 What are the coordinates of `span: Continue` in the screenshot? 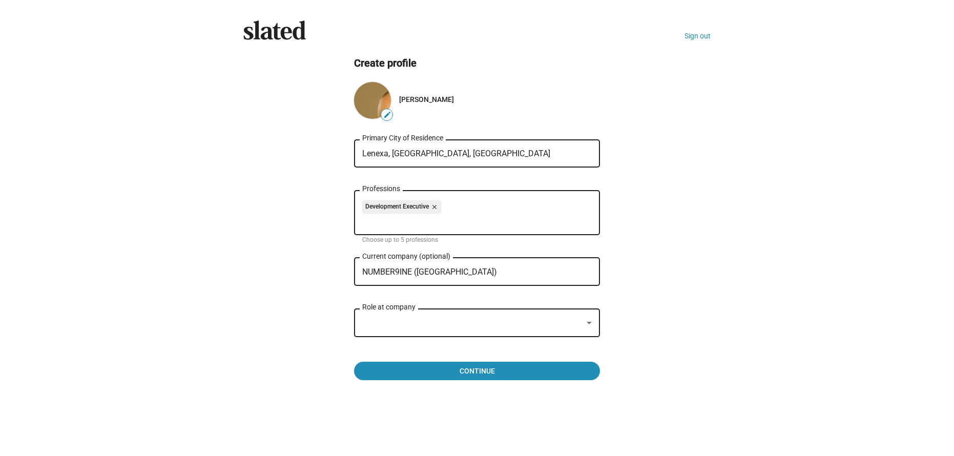 It's located at (477, 371).